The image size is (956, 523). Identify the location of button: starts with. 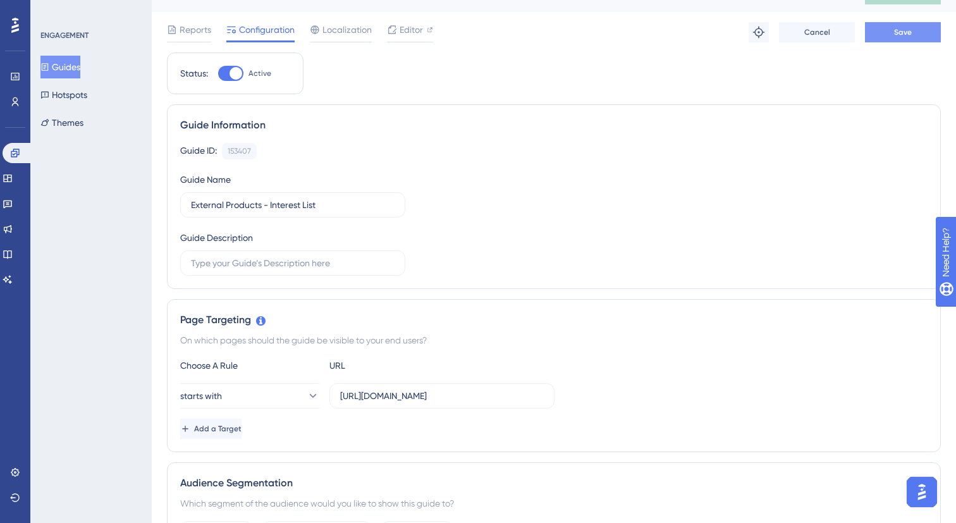
(250, 396).